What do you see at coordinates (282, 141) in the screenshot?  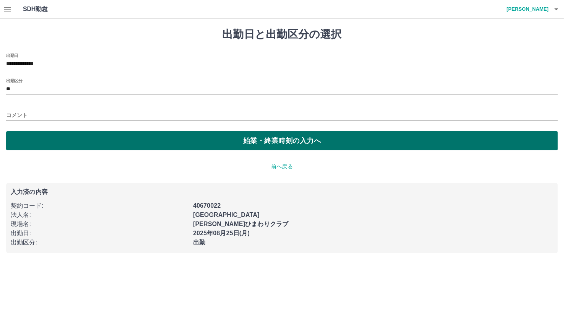 I see `button: 始業・終業時刻の入力へ` at bounding box center [282, 141].